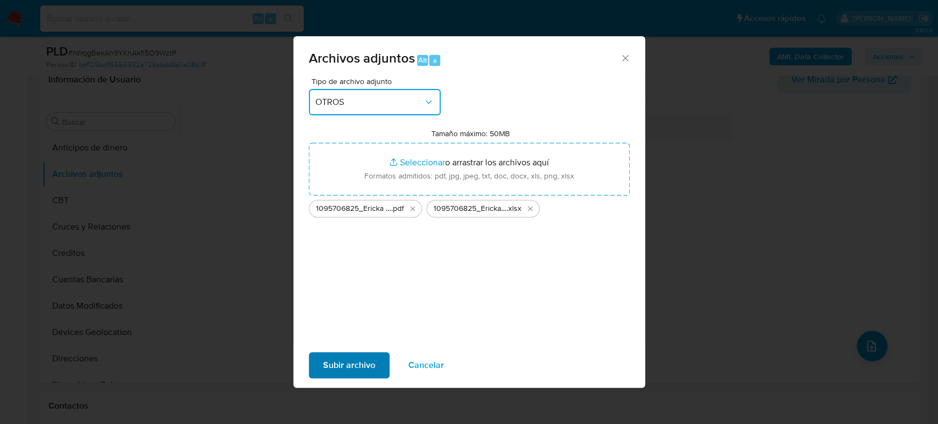  Describe the element at coordinates (514, 209) in the screenshot. I see `span: .xlsx` at that location.